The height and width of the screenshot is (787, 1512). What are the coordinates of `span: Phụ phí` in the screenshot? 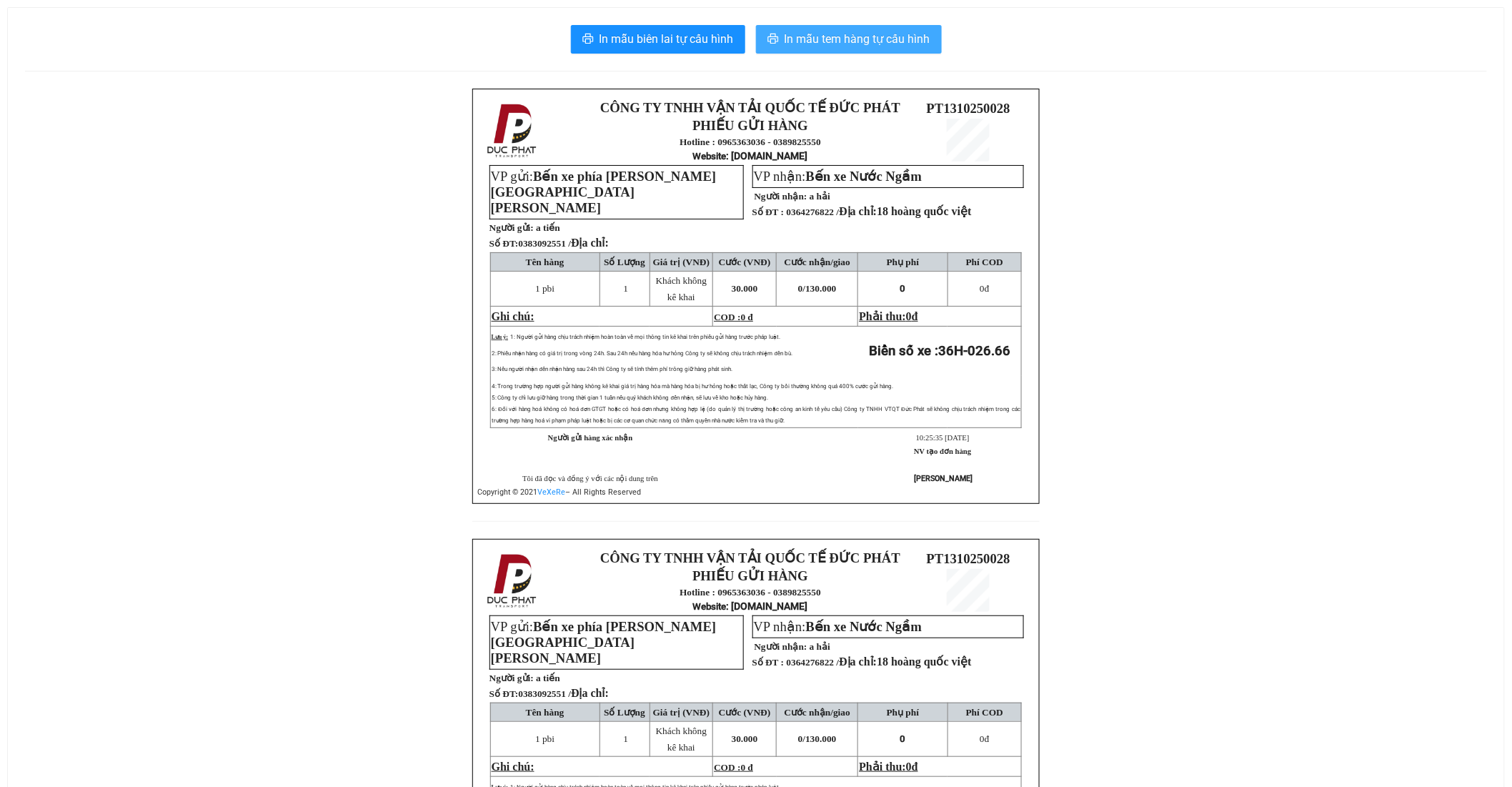 It's located at (903, 712).